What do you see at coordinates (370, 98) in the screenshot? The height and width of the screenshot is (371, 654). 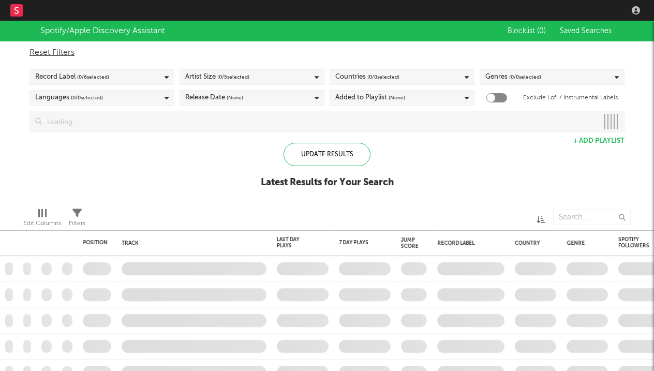 I see `div: Added to Playlist` at bounding box center [370, 98].